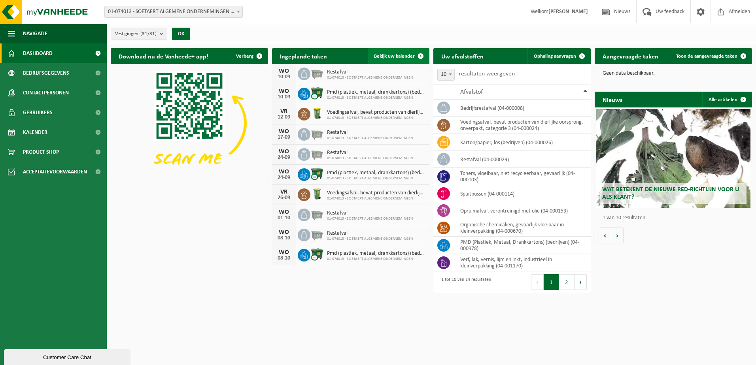  What do you see at coordinates (46, 93) in the screenshot?
I see `span: Contactpersonen` at bounding box center [46, 93].